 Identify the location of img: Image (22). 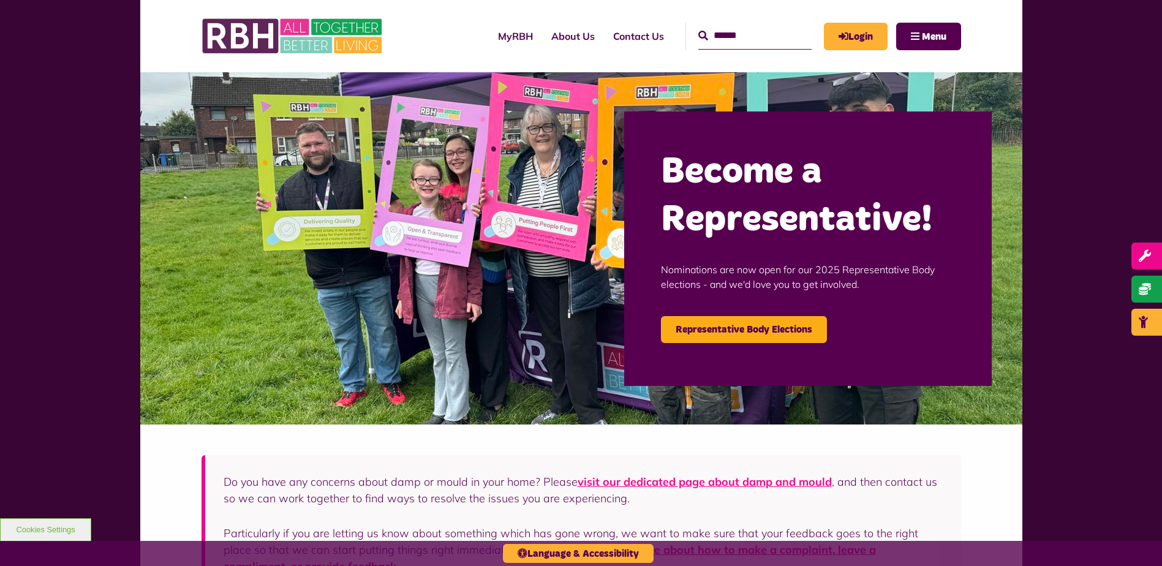
(581, 248).